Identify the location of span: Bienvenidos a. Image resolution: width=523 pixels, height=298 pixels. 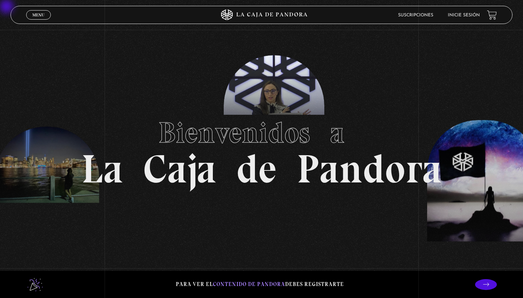
(261, 132).